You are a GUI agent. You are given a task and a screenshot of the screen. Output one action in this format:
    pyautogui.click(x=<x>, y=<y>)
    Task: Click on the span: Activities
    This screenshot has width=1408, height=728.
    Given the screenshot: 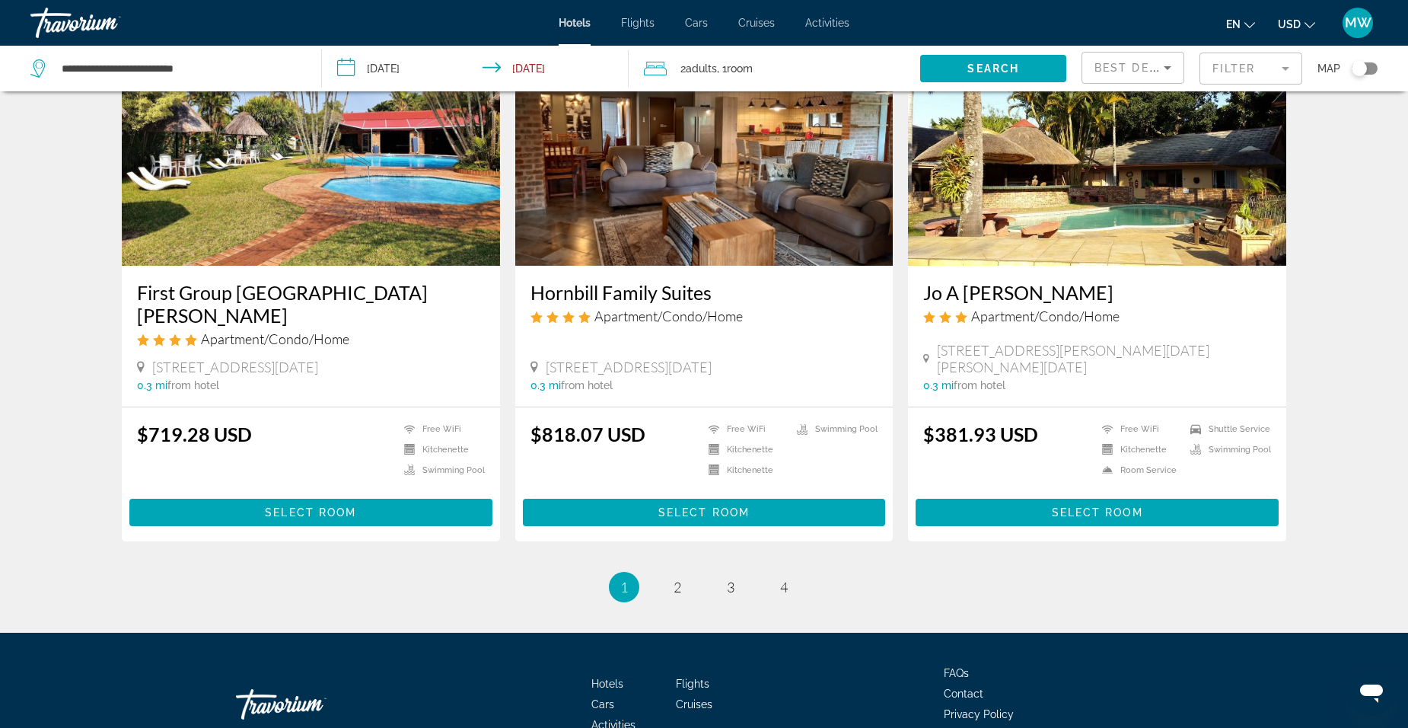 What is the action you would take?
    pyautogui.click(x=828, y=23)
    